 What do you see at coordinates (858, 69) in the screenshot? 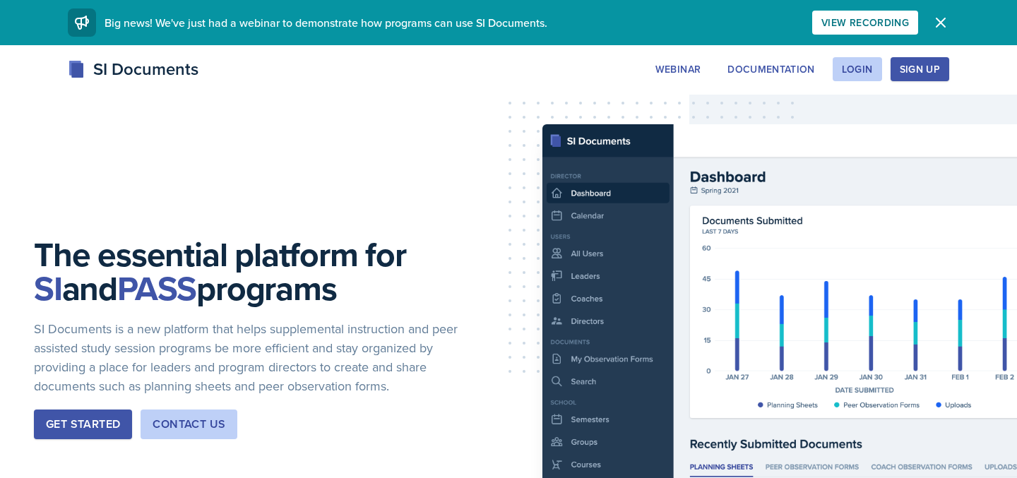
I see `div: Login` at bounding box center [858, 69].